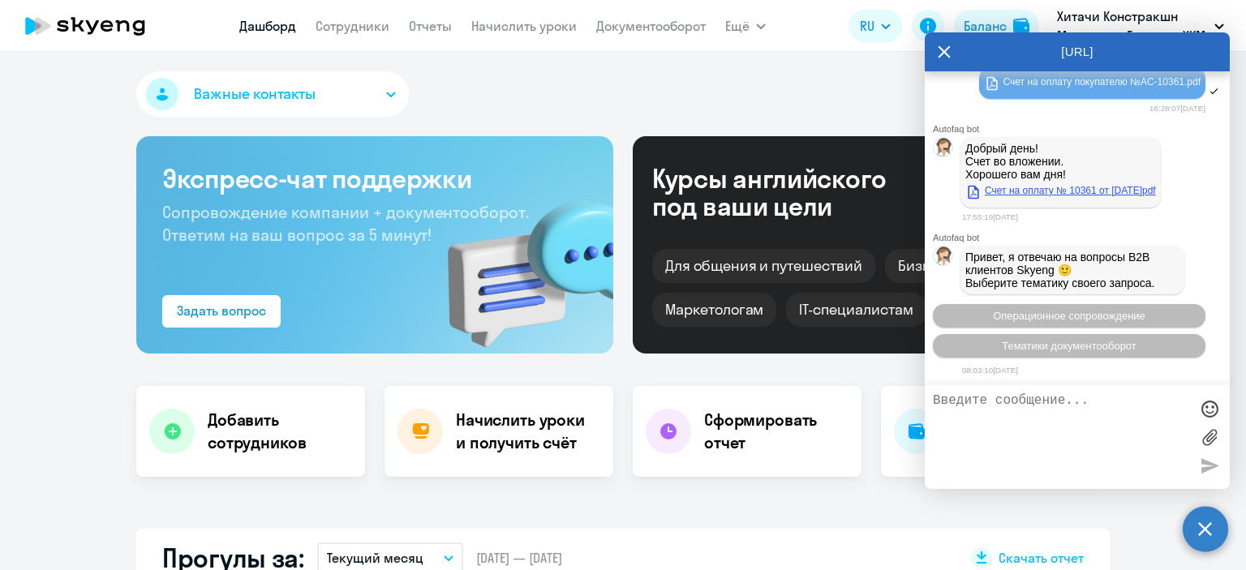  I want to click on p: Текущий месяц, so click(375, 558).